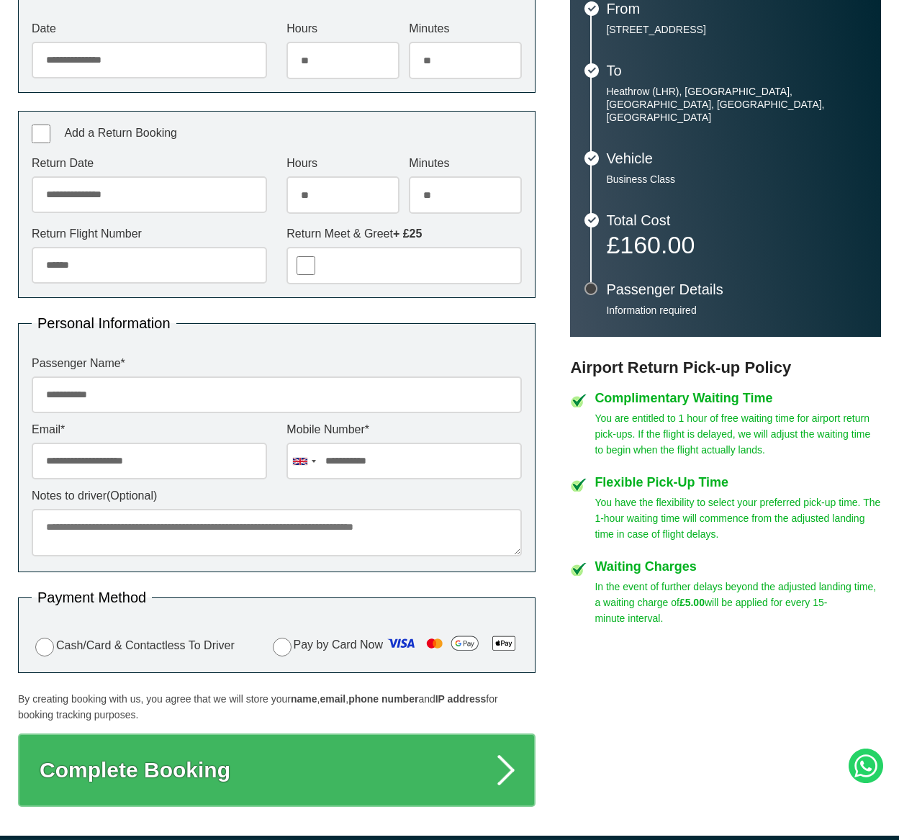  Describe the element at coordinates (737, 310) in the screenshot. I see `p: Information required` at that location.